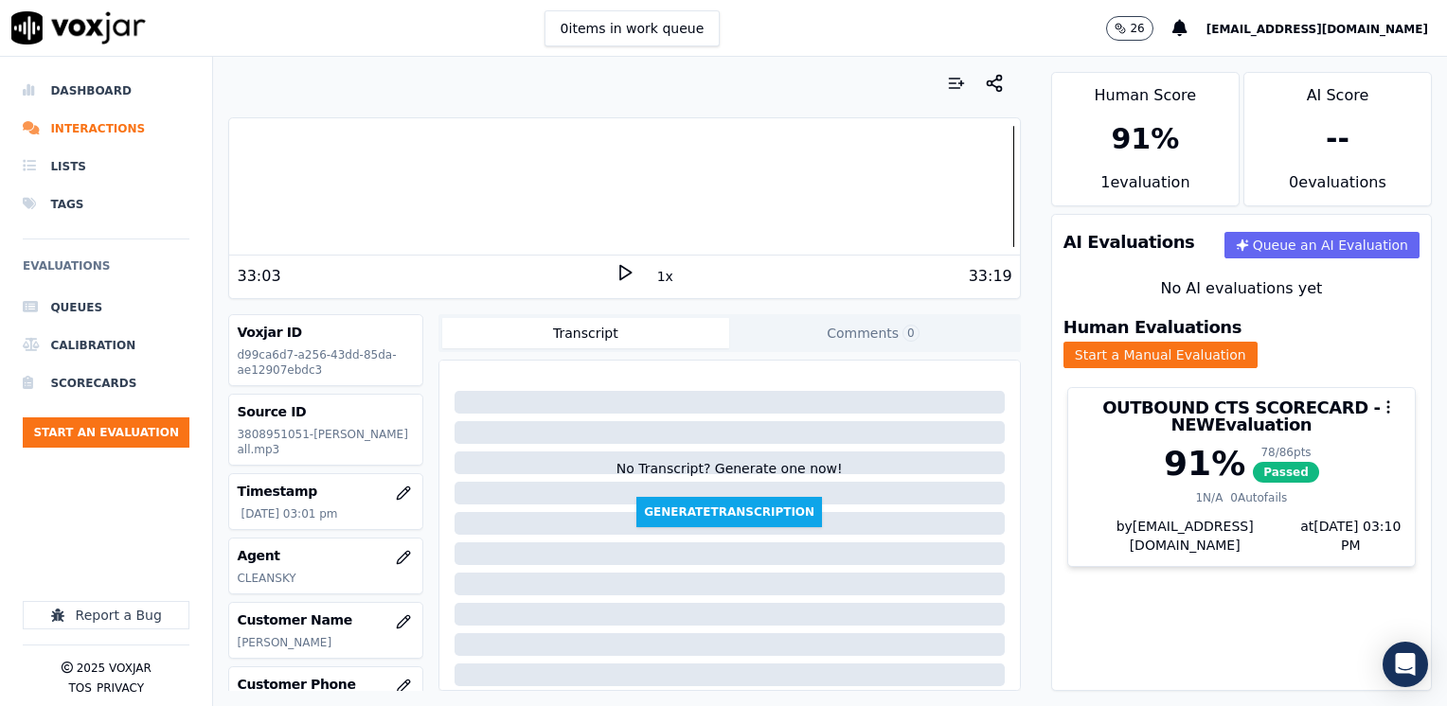 The image size is (1447, 706). I want to click on a: Lists, so click(106, 167).